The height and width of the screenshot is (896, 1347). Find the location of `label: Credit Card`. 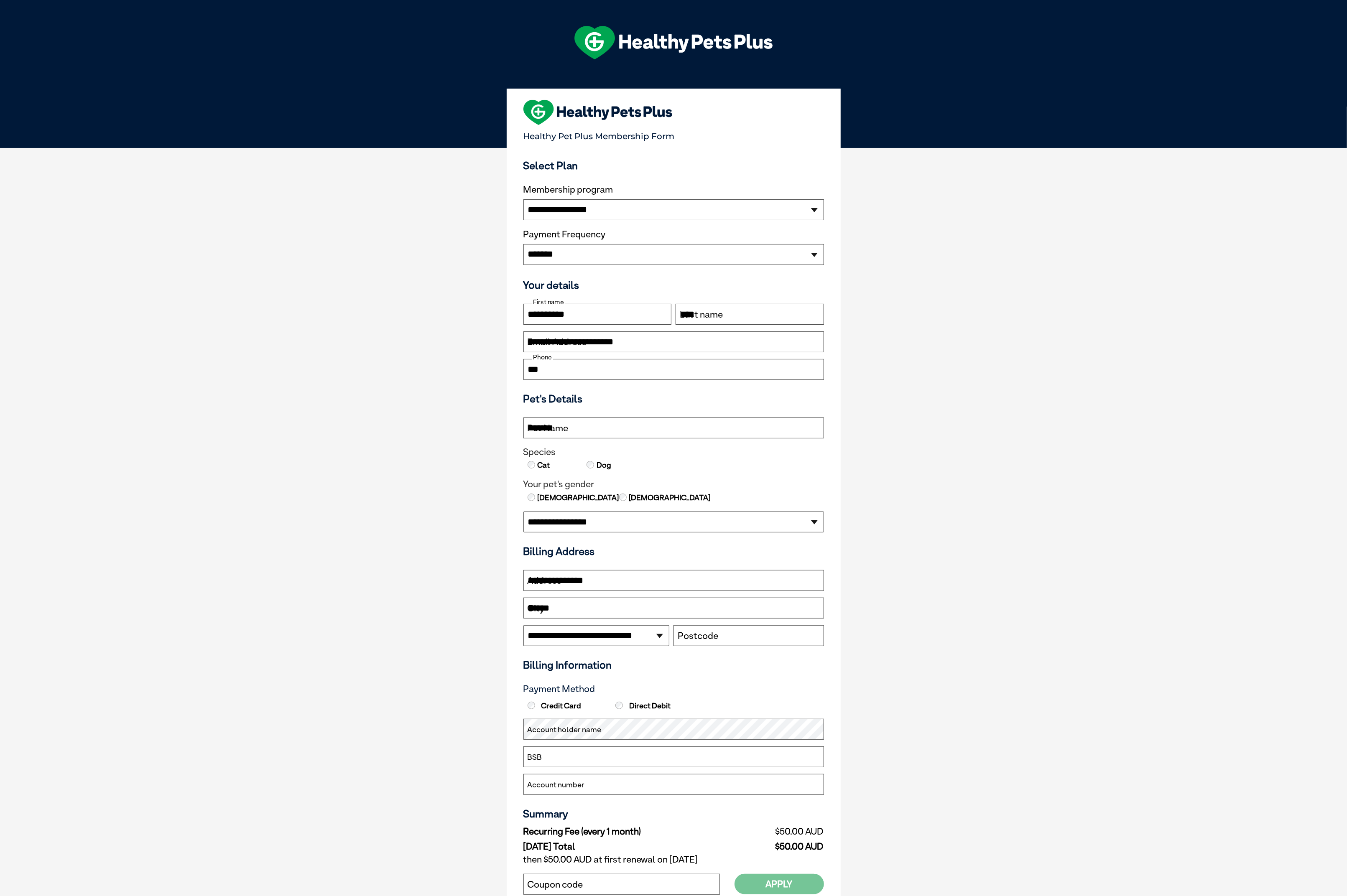

label: Credit Card is located at coordinates (569, 706).